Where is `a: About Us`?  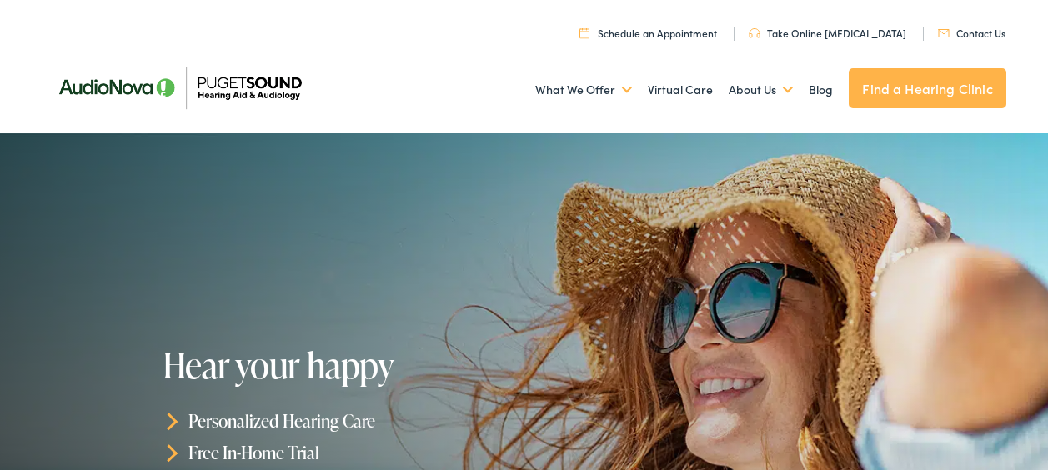 a: About Us is located at coordinates (761, 90).